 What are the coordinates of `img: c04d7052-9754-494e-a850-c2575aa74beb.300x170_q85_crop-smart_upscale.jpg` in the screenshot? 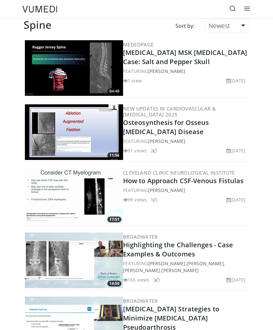 It's located at (74, 68).